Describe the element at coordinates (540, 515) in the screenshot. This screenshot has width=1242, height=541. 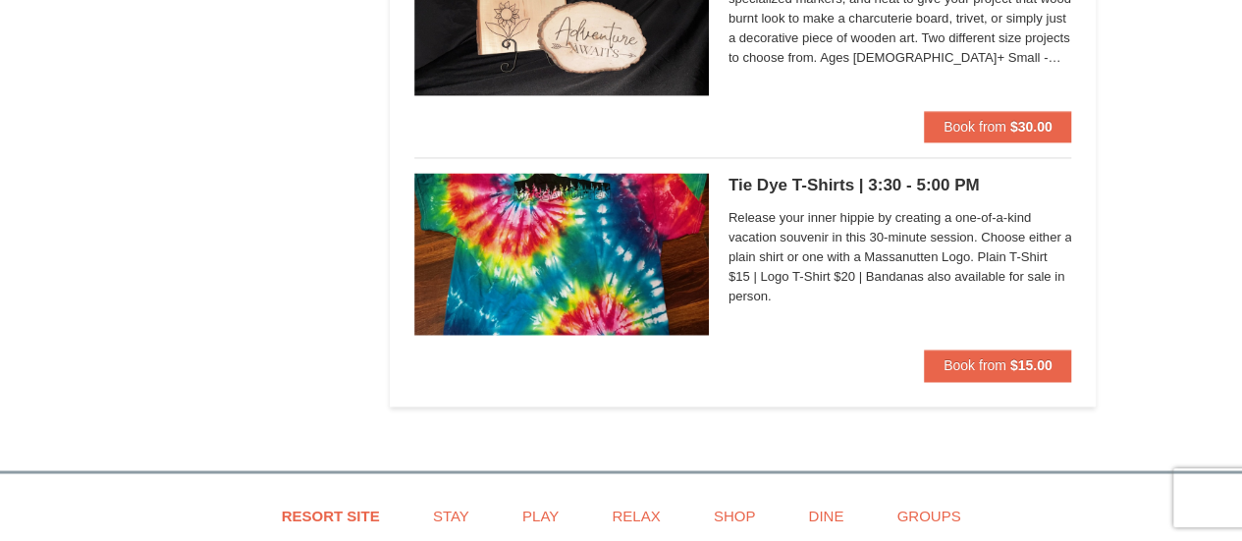
I see `a: Play` at that location.